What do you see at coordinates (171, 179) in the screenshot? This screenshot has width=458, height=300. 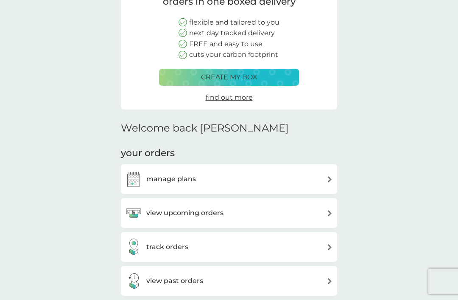 I see `h3: manage plans` at bounding box center [171, 179].